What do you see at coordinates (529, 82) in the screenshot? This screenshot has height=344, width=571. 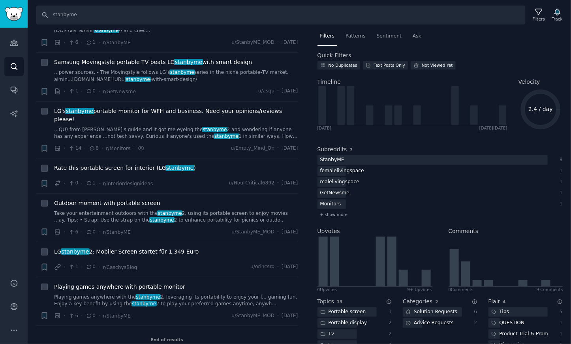 I see `span: Velocity` at bounding box center [529, 82].